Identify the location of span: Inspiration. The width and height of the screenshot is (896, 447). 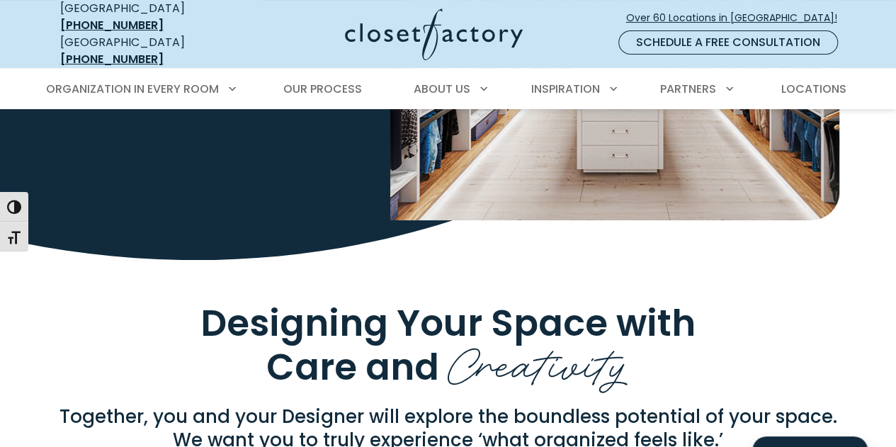
(565, 89).